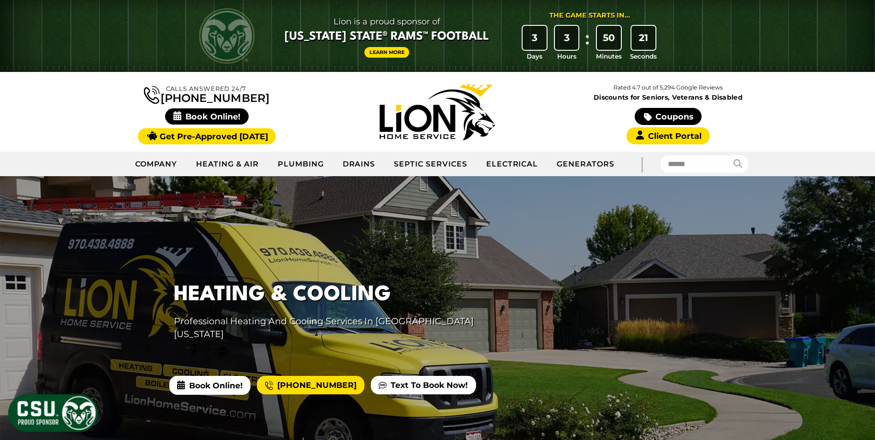 Image resolution: width=875 pixels, height=440 pixels. I want to click on h1: Heating & Cooling, so click(342, 295).